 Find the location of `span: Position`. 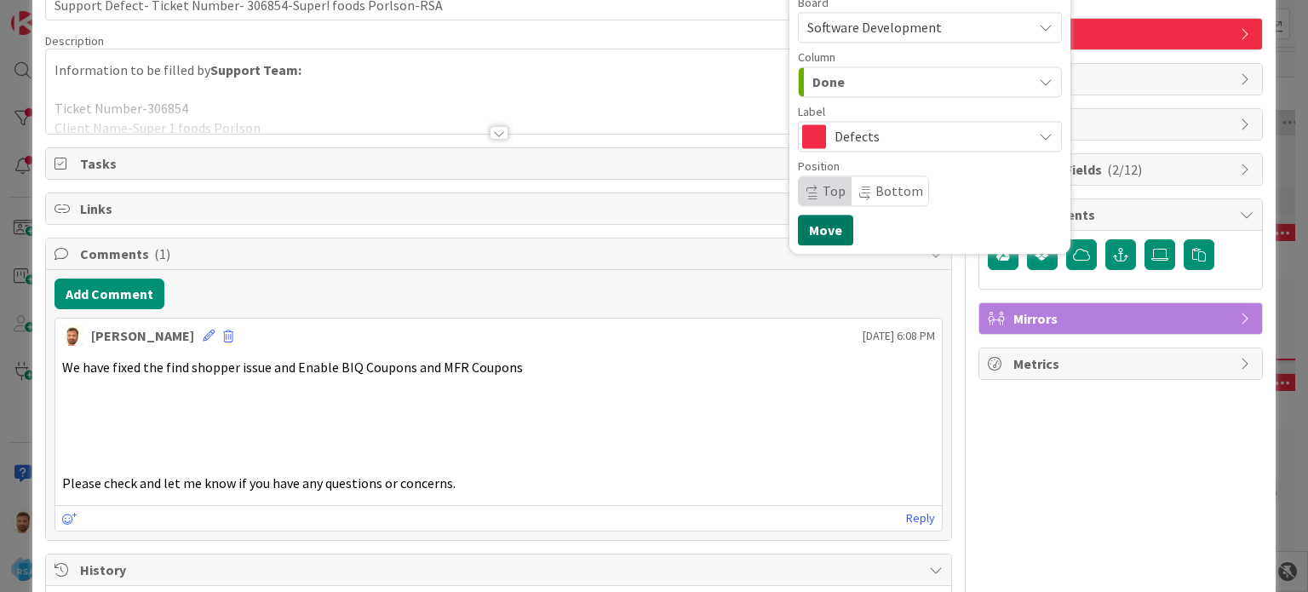

span: Position is located at coordinates (818, 166).